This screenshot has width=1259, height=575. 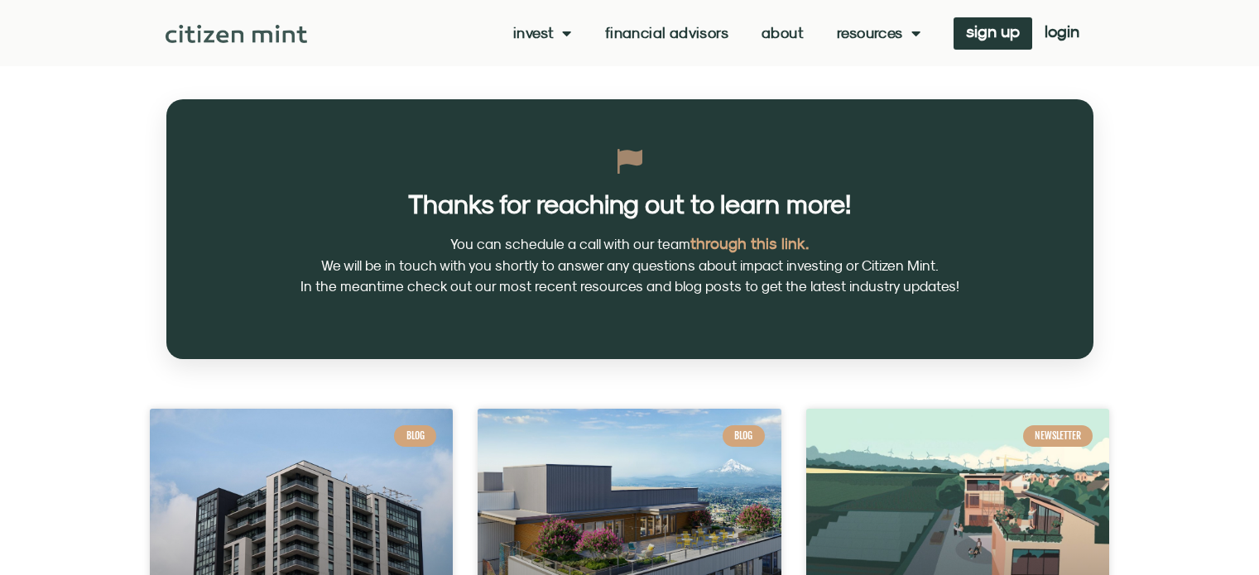 What do you see at coordinates (749, 243) in the screenshot?
I see `strong: through this link.` at bounding box center [749, 243].